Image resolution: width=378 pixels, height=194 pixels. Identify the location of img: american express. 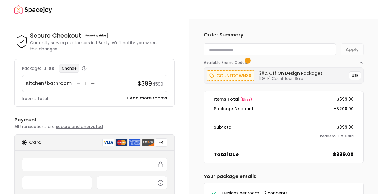
(135, 142).